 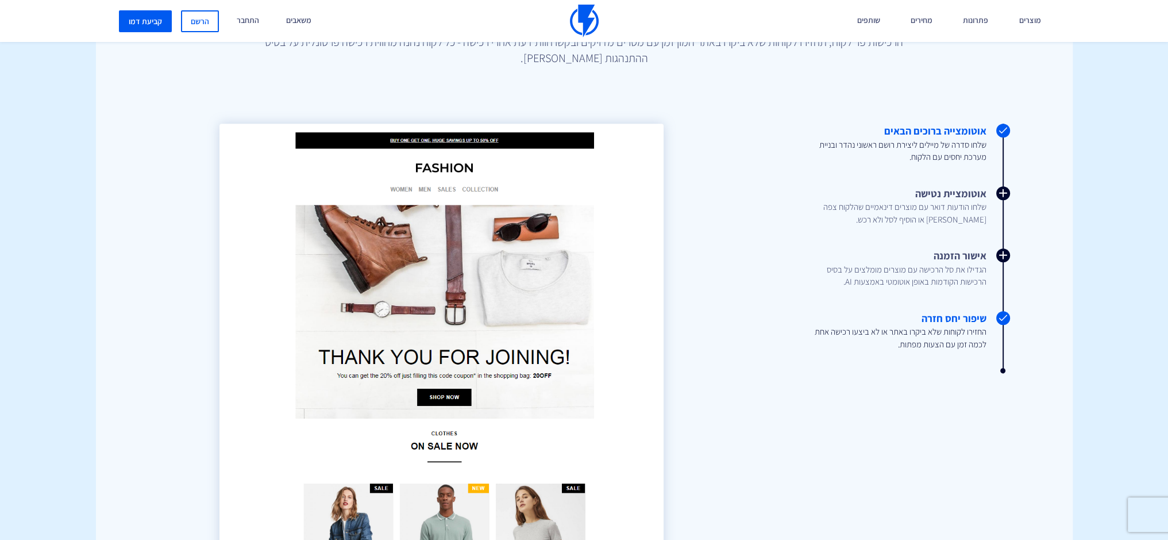 What do you see at coordinates (870, 206) in the screenshot?
I see `a: אוטומציית נטישה` at bounding box center [870, 206].